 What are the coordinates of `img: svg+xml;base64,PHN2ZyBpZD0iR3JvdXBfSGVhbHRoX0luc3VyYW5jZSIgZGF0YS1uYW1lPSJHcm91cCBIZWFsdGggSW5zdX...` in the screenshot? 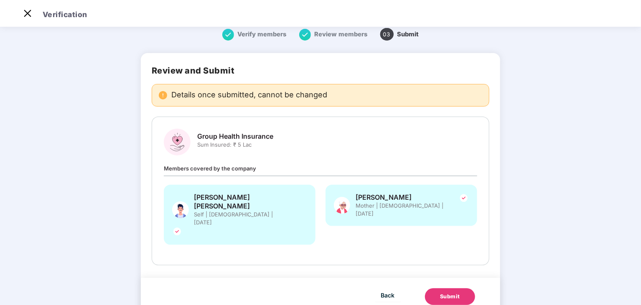 It's located at (177, 142).